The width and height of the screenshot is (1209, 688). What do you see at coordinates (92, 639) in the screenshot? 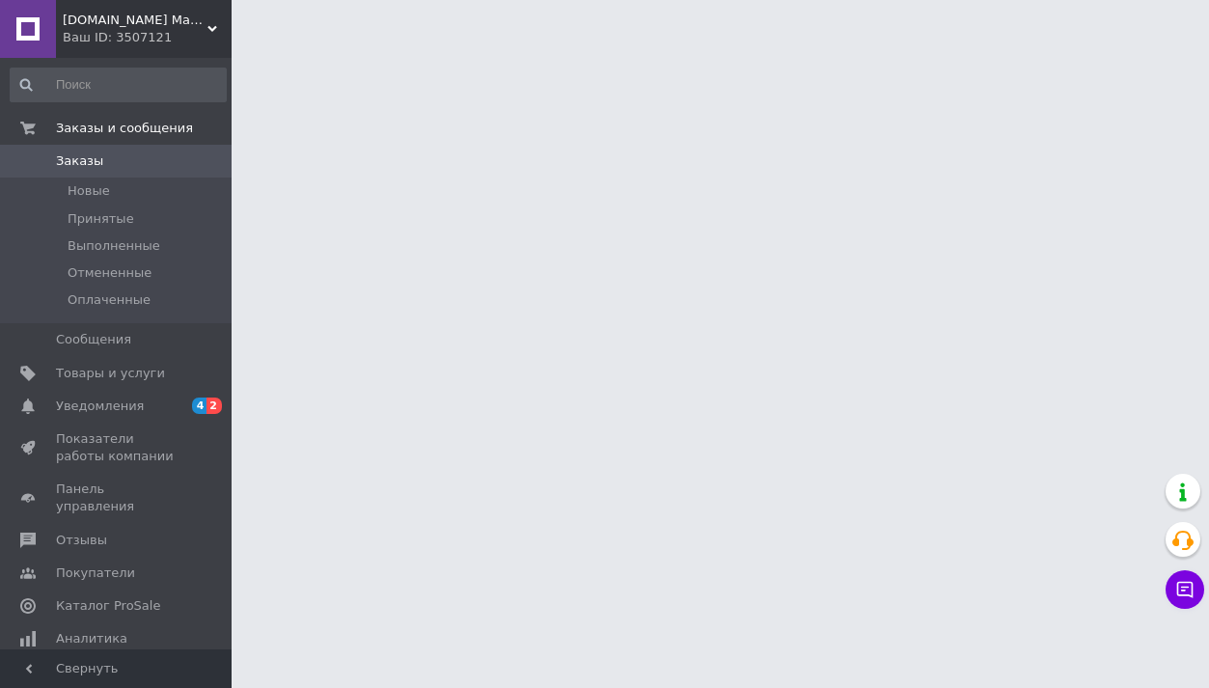
I see `span: Аналитика` at bounding box center [92, 639].